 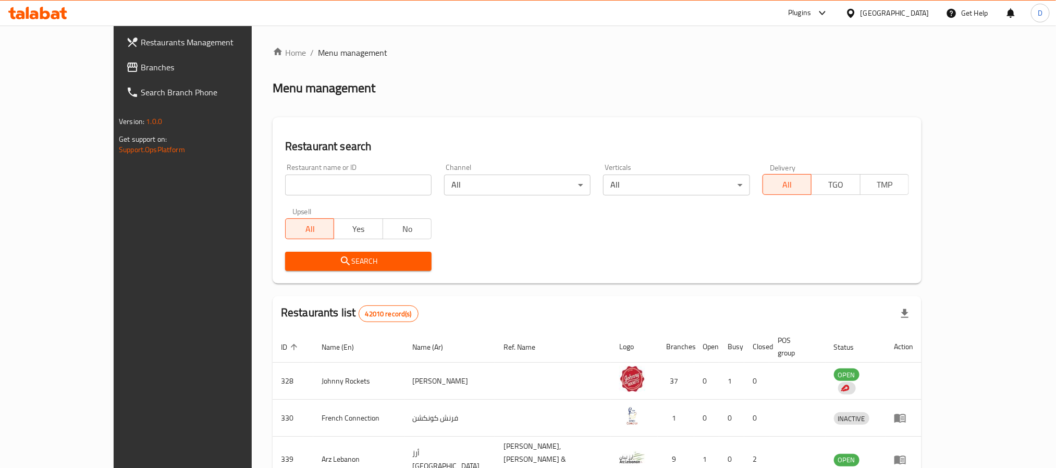 What do you see at coordinates (152, 150) in the screenshot?
I see `a: Support.OpsPlatform` at bounding box center [152, 150].